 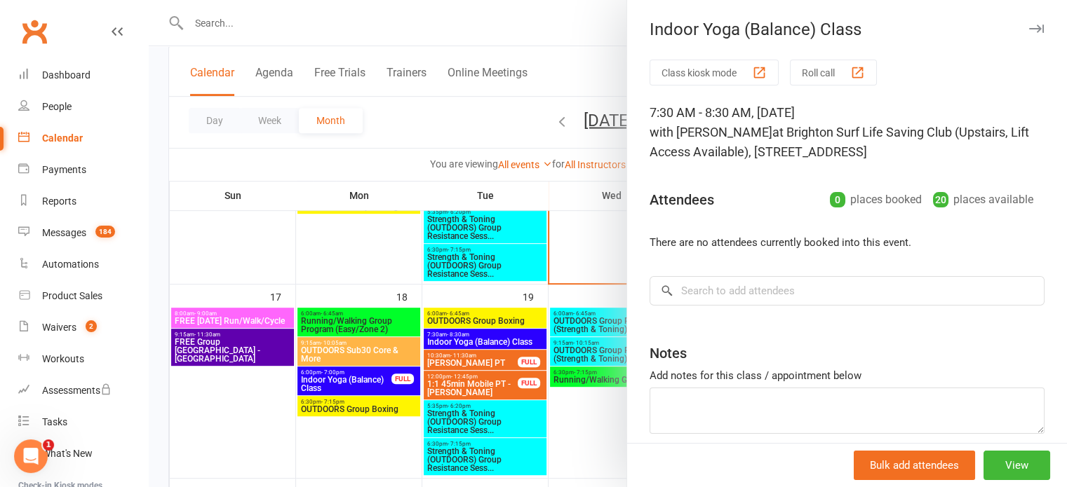 I want to click on div: places available, so click(x=983, y=200).